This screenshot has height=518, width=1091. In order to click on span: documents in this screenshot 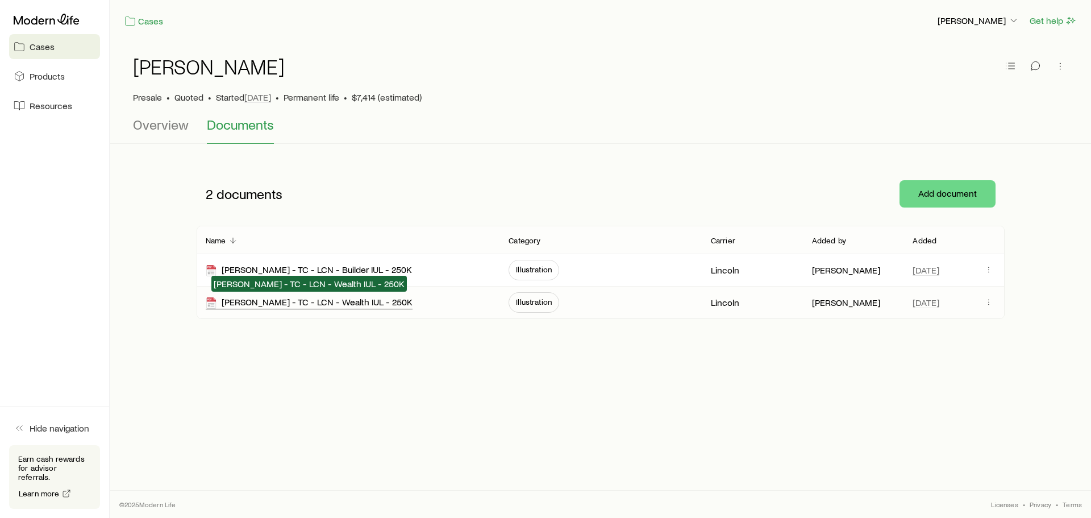, I will do `click(249, 194)`.